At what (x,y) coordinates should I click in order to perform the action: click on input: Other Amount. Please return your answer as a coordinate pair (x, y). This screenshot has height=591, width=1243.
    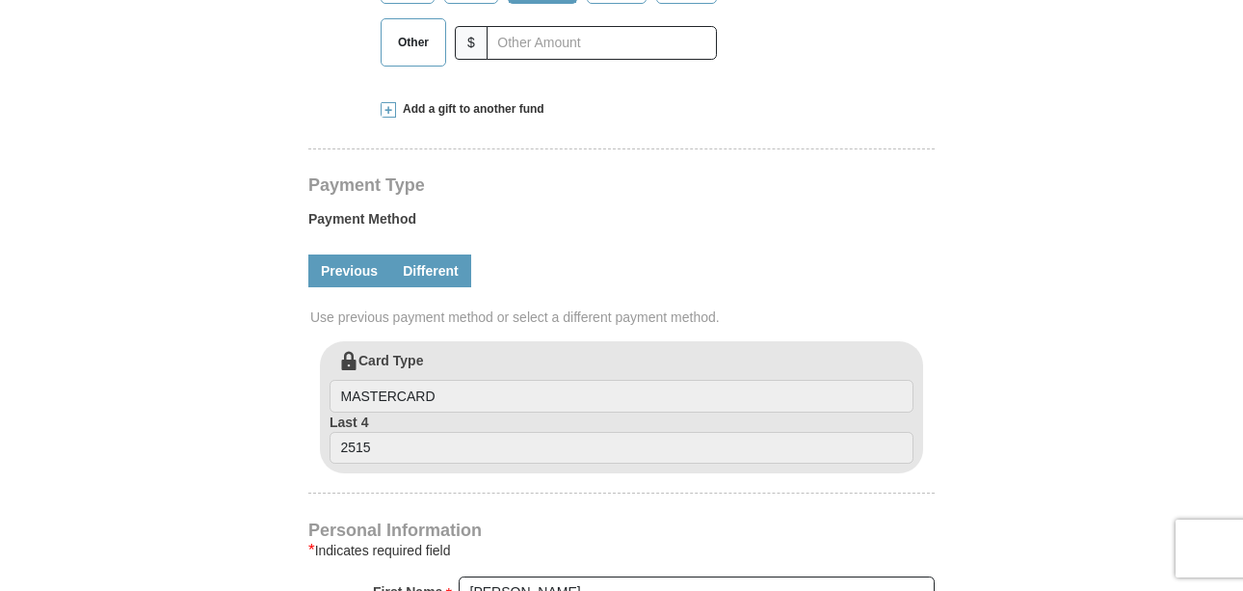
    Looking at the image, I should click on (601, 42).